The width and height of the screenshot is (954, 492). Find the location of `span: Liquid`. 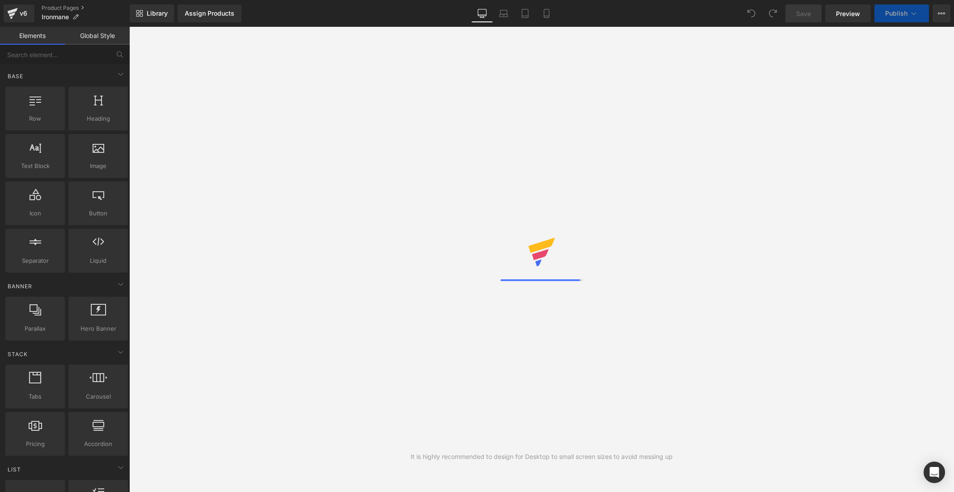

span: Liquid is located at coordinates (98, 261).